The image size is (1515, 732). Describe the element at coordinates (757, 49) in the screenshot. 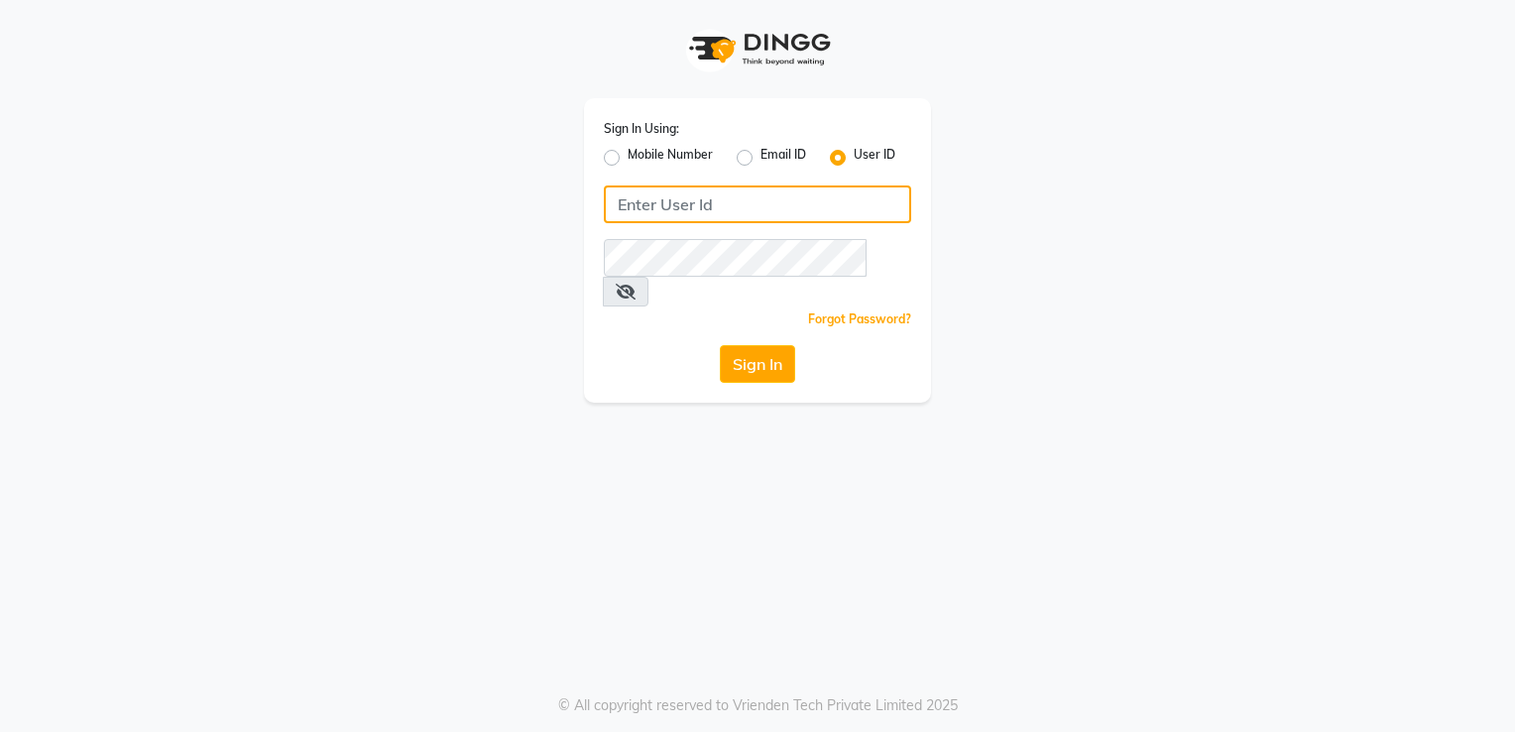

I see `img: logo1.svg` at that location.